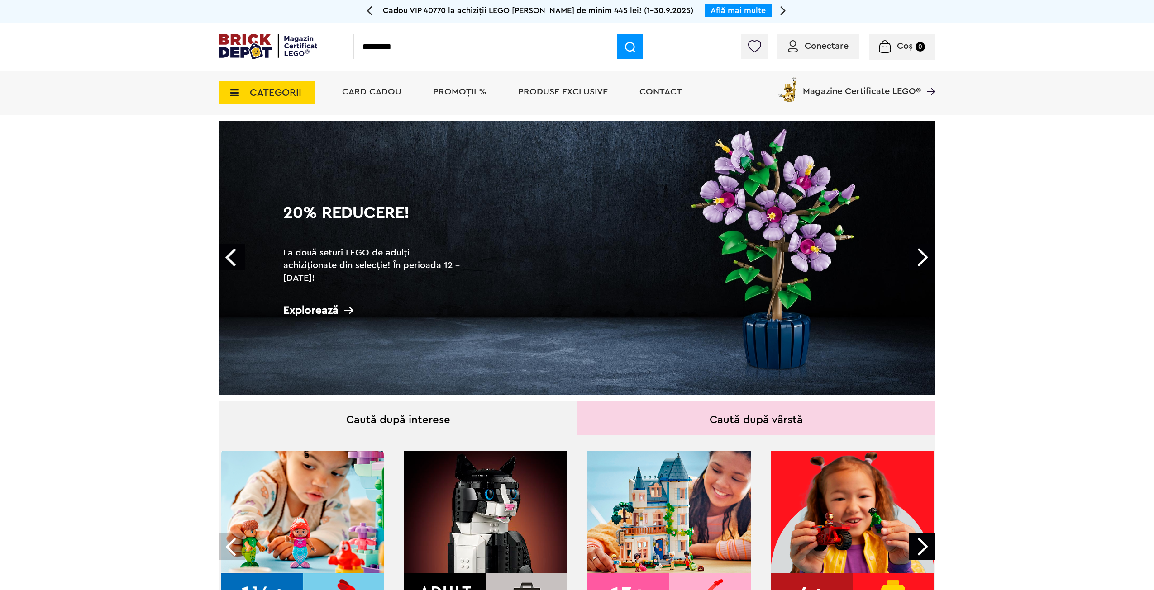 Image resolution: width=1154 pixels, height=590 pixels. Describe the element at coordinates (928, 80) in the screenshot. I see `a: Magazine Certificate LEGO®` at that location.